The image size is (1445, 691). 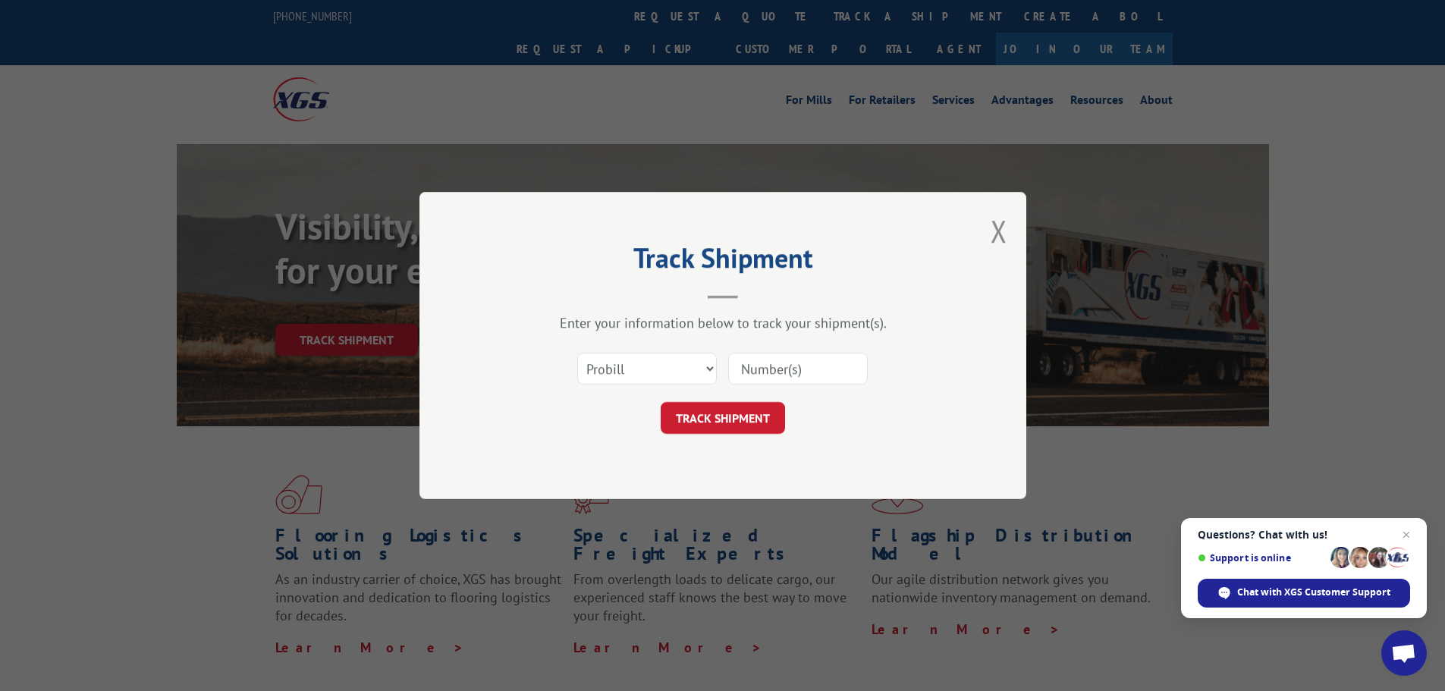 I want to click on input: Number(s), so click(x=798, y=369).